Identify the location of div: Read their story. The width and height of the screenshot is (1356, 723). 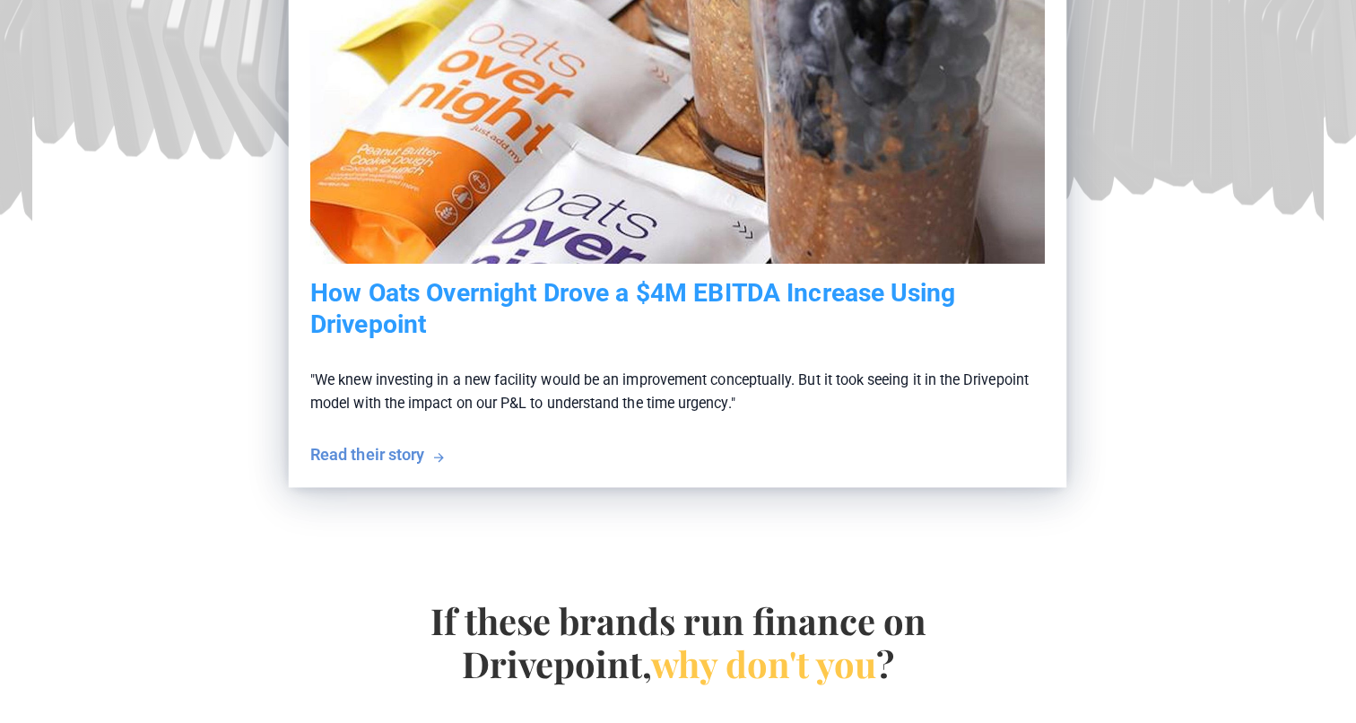
(367, 454).